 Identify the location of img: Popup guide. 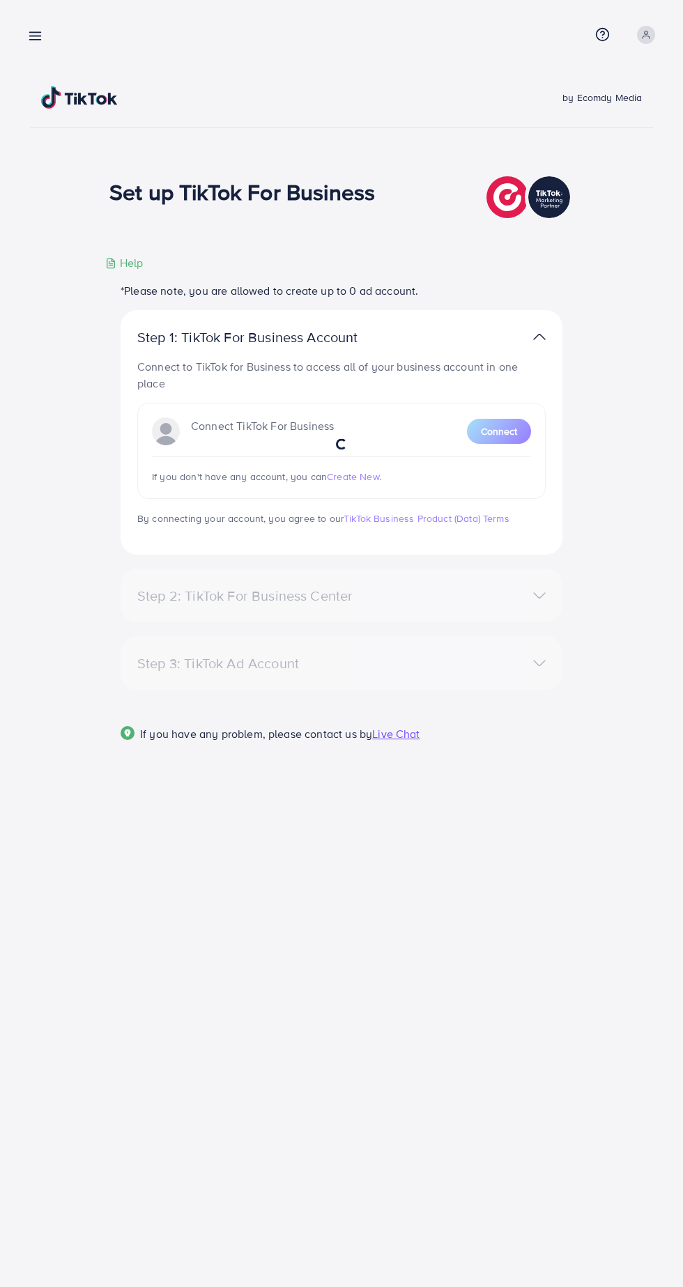
(127, 733).